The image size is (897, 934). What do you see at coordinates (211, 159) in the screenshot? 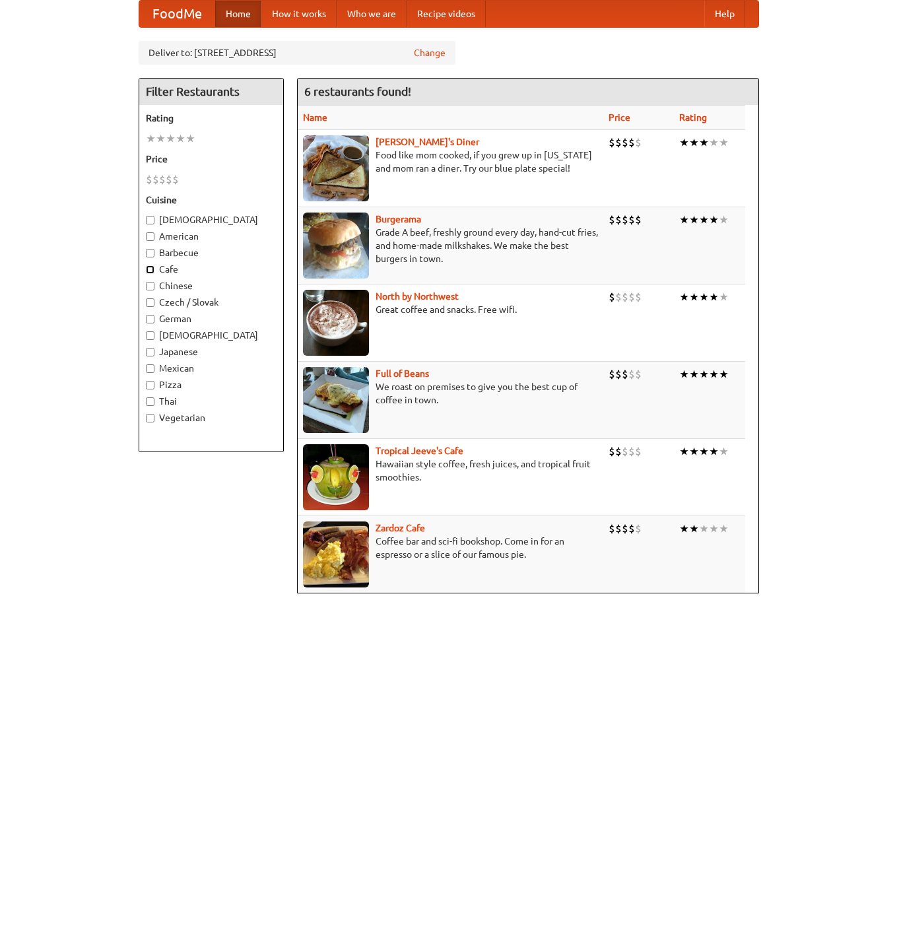
I see `h5: Price` at bounding box center [211, 159].